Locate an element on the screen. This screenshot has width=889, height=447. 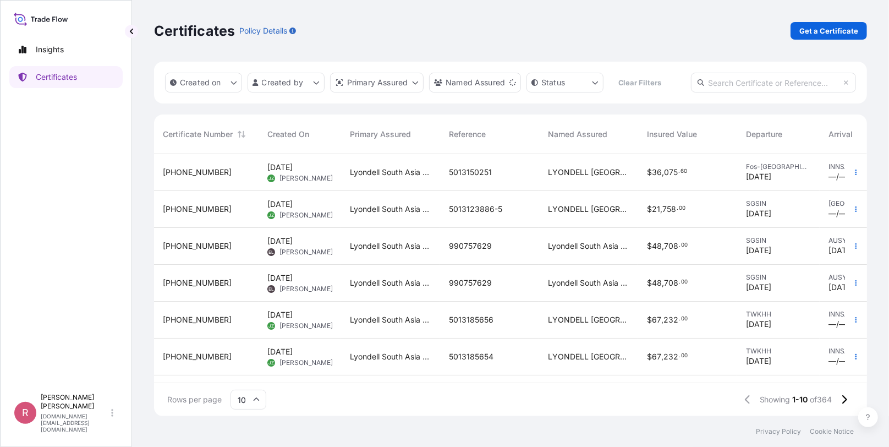
button: cargoOwner Filter options is located at coordinates (475, 83).